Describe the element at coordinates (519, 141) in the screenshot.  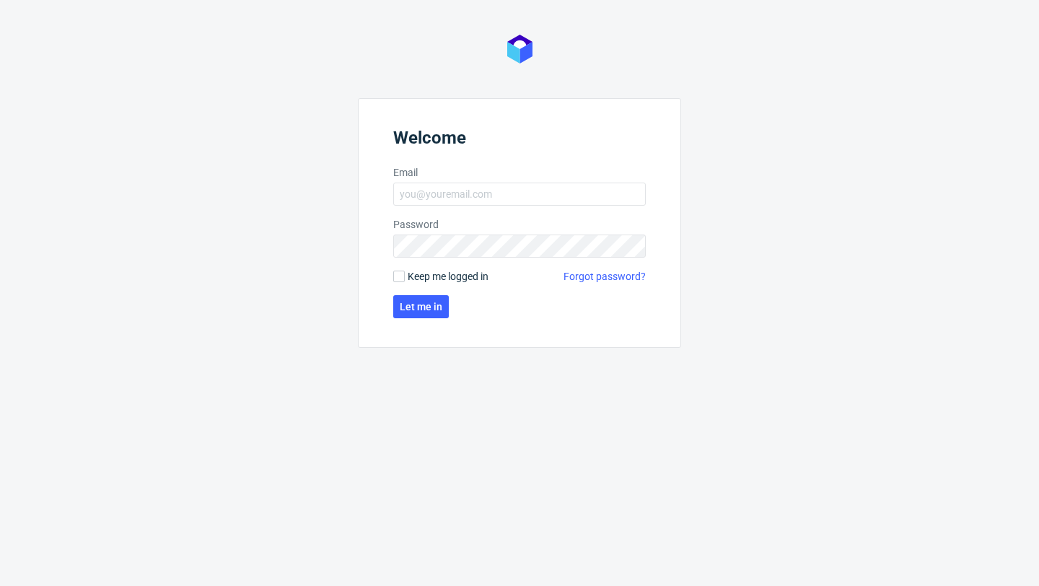
I see `header: Welcome` at that location.